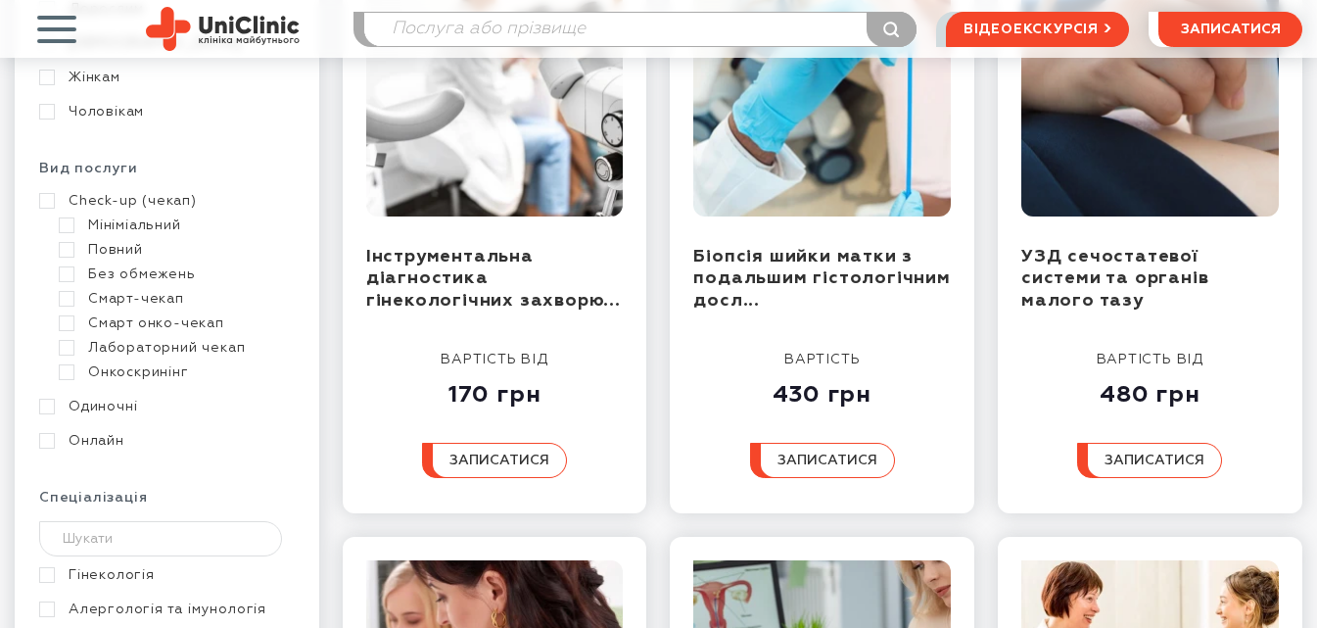  I want to click on a: Жінкам, so click(165, 77).